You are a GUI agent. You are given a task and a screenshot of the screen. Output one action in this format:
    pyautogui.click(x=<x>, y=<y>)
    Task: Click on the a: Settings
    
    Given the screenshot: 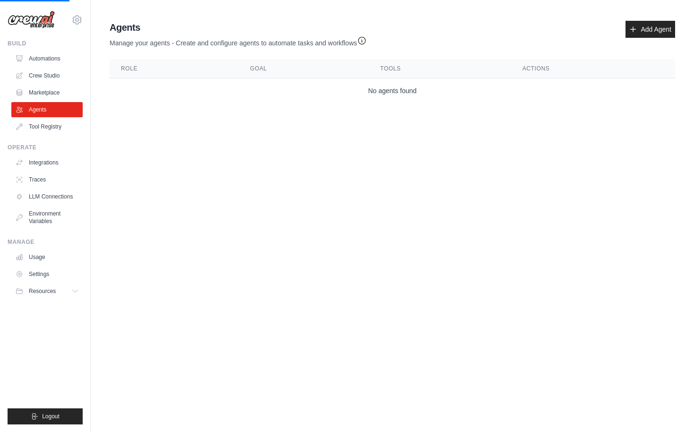 What is the action you would take?
    pyautogui.click(x=47, y=274)
    